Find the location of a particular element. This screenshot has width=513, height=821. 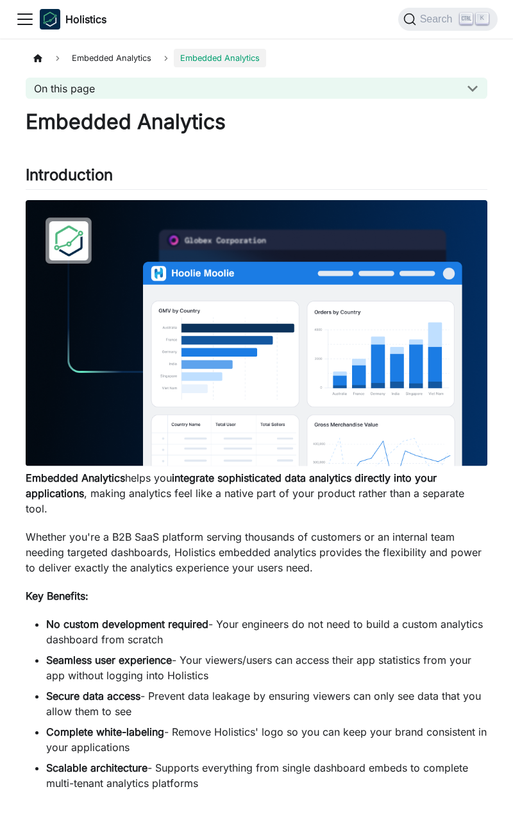

strong: Secure data access is located at coordinates (93, 696).